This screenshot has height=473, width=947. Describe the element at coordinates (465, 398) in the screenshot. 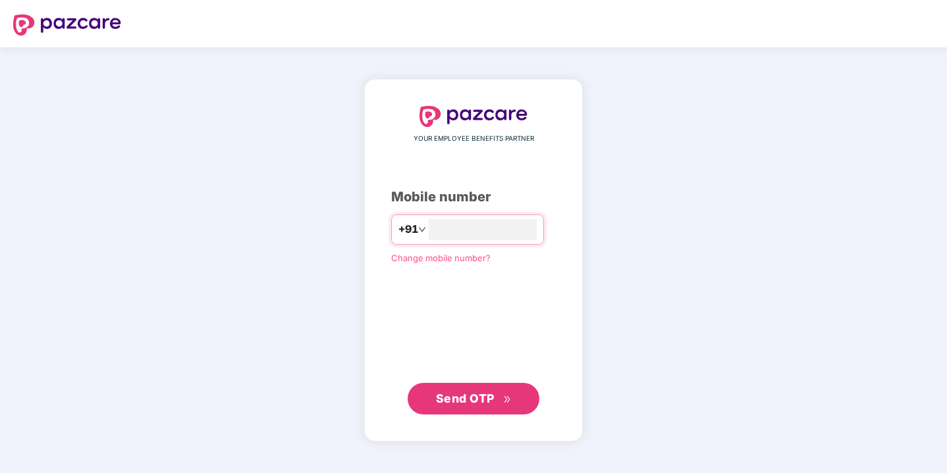

I see `span: Send OTP` at that location.